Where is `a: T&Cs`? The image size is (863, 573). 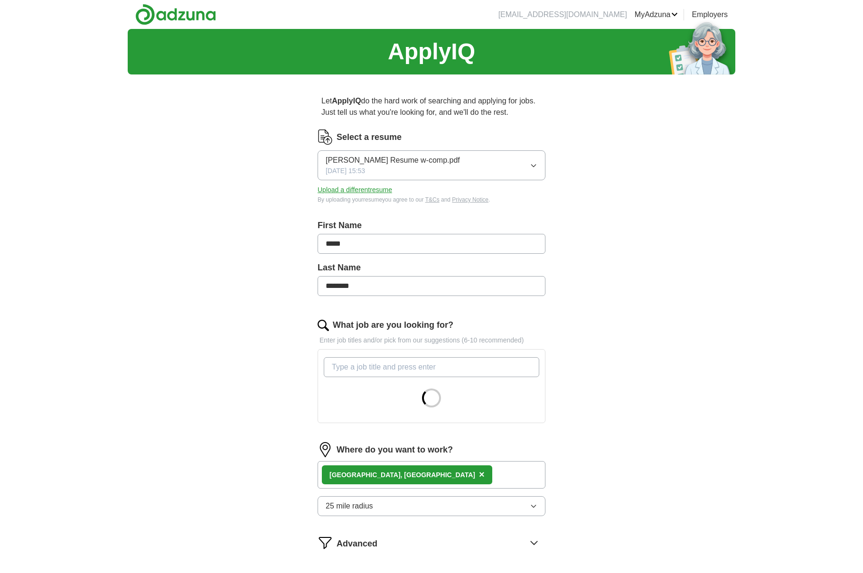 a: T&Cs is located at coordinates (432, 200).